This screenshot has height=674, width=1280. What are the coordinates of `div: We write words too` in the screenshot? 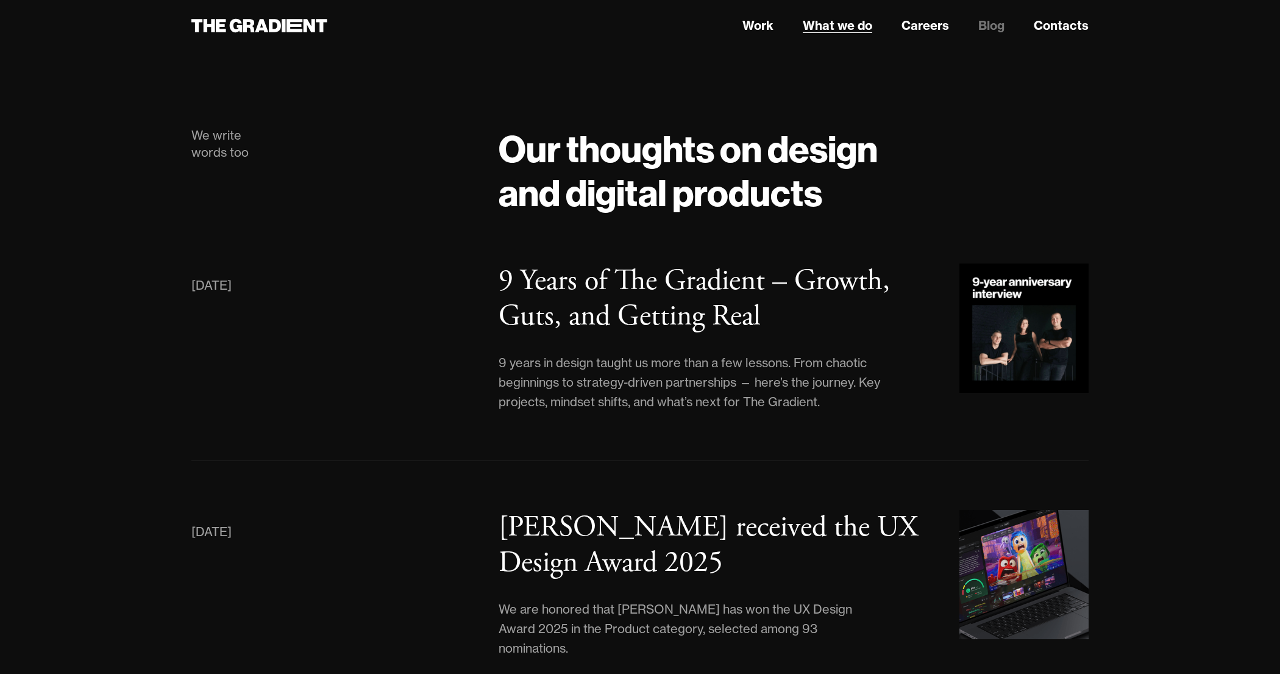 It's located at (333, 144).